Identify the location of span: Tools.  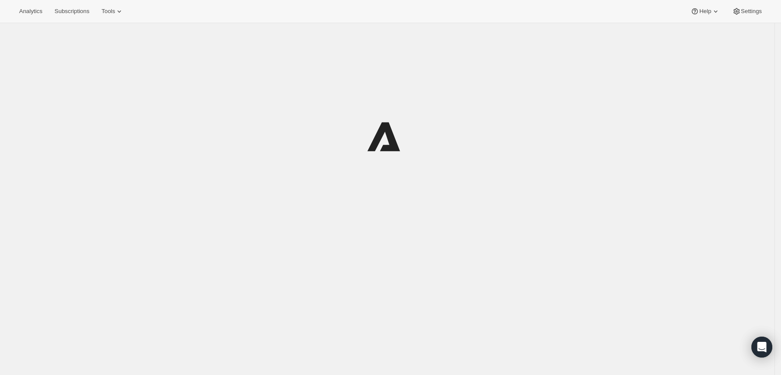
(108, 11).